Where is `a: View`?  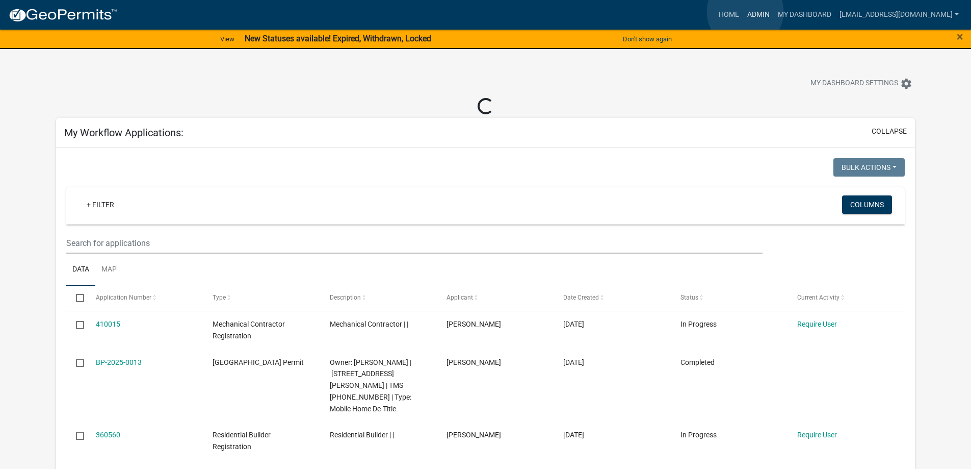
a: View is located at coordinates (227, 39).